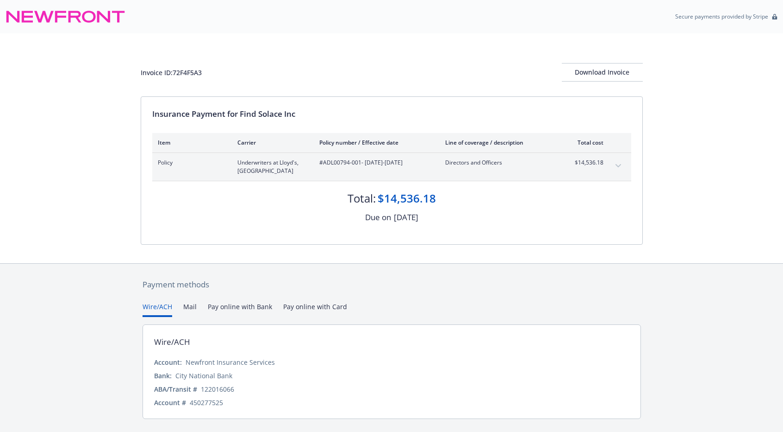 This screenshot has width=783, height=432. What do you see at coordinates (602, 72) in the screenshot?
I see `button: Download Invoice` at bounding box center [602, 72].